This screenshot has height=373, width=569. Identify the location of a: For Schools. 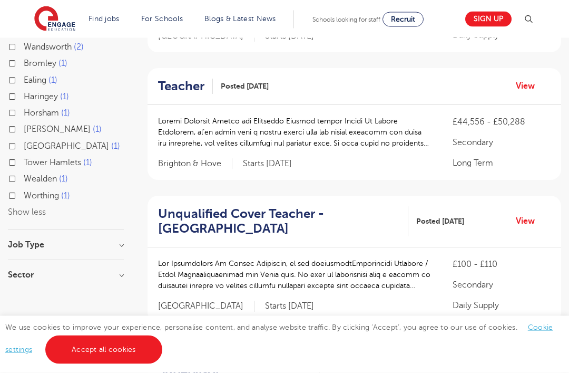
(162, 18).